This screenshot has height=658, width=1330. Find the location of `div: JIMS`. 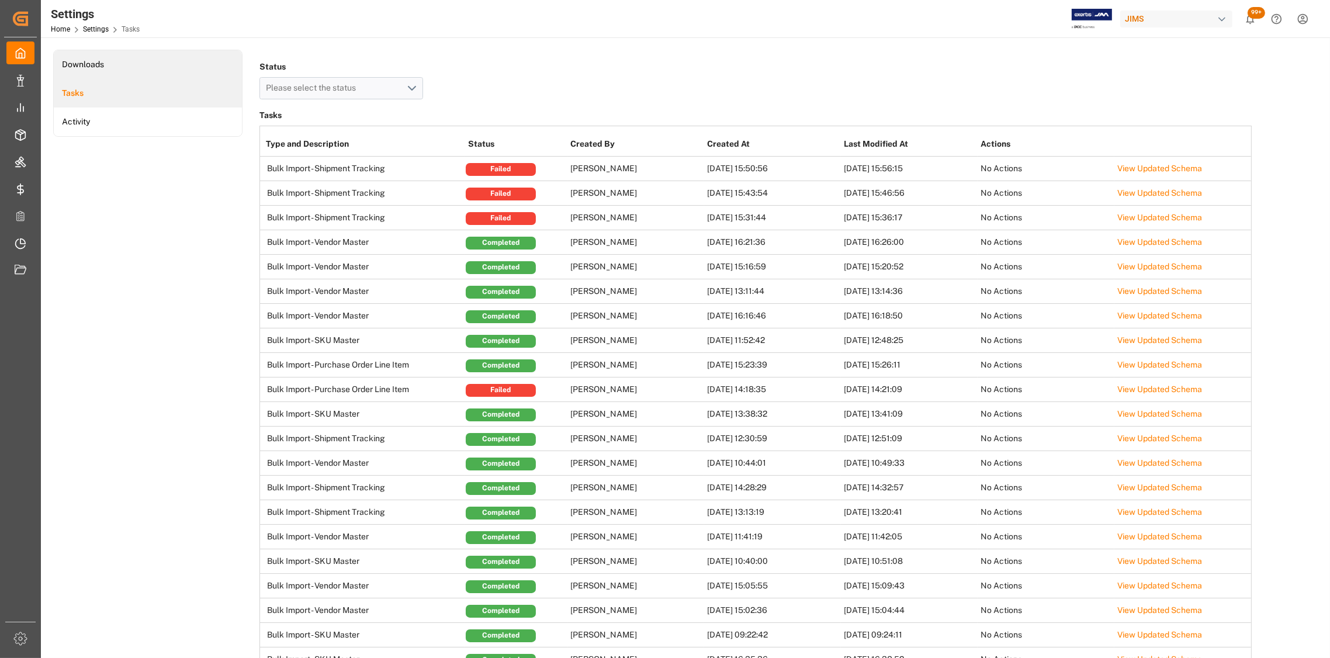

div: JIMS is located at coordinates (1177, 19).